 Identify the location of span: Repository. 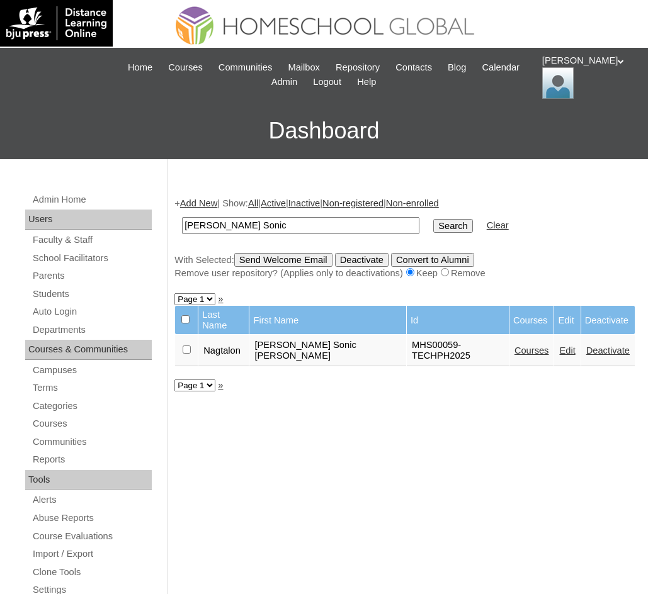
(358, 67).